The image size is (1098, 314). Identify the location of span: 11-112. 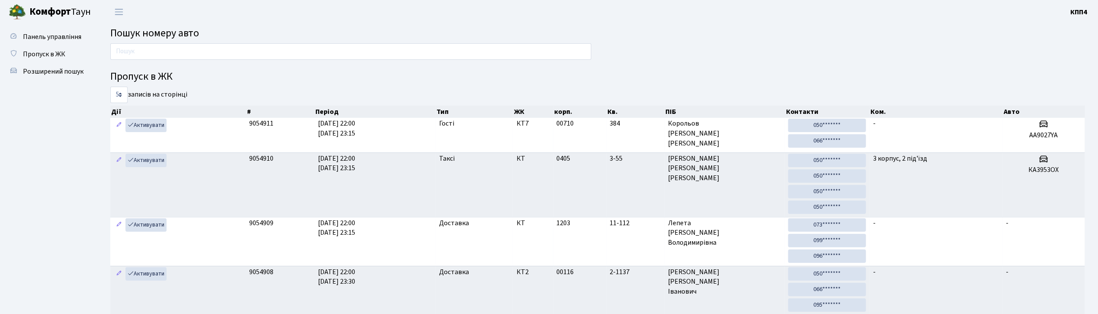
(635, 223).